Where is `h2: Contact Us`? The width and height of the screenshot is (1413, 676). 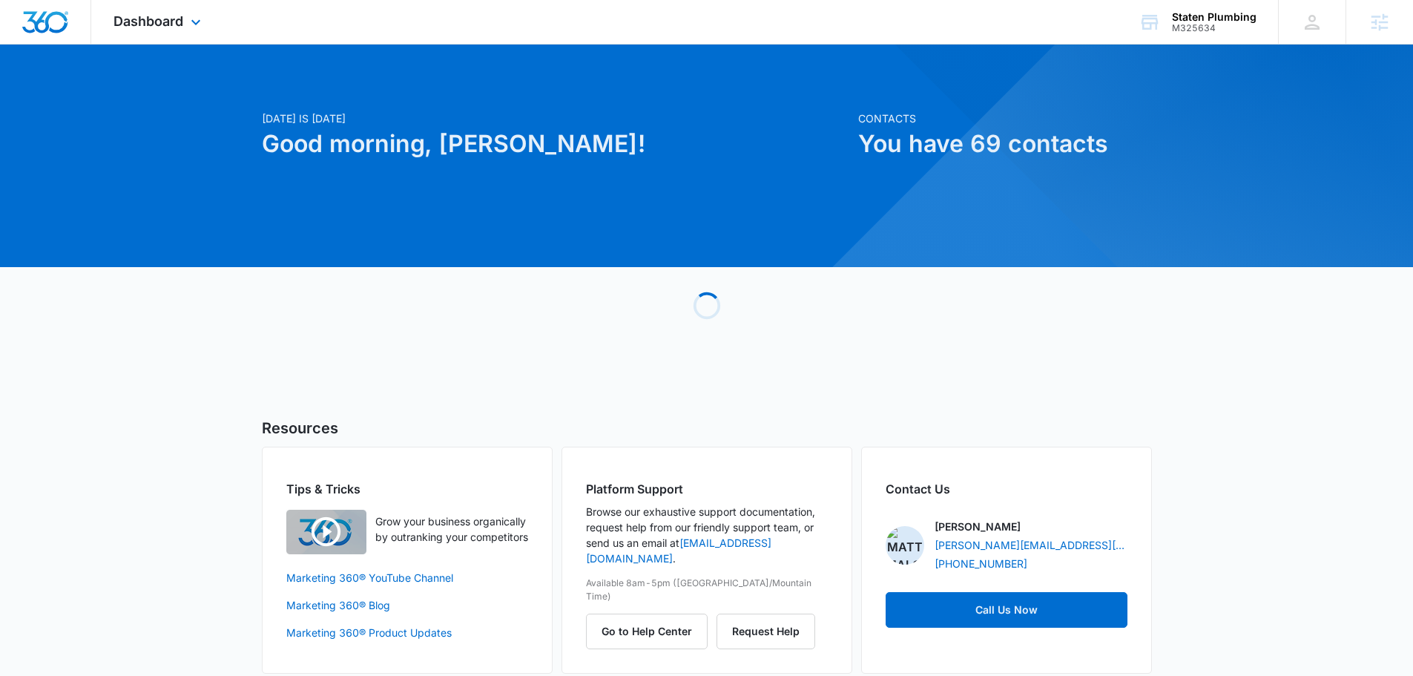 h2: Contact Us is located at coordinates (1006, 489).